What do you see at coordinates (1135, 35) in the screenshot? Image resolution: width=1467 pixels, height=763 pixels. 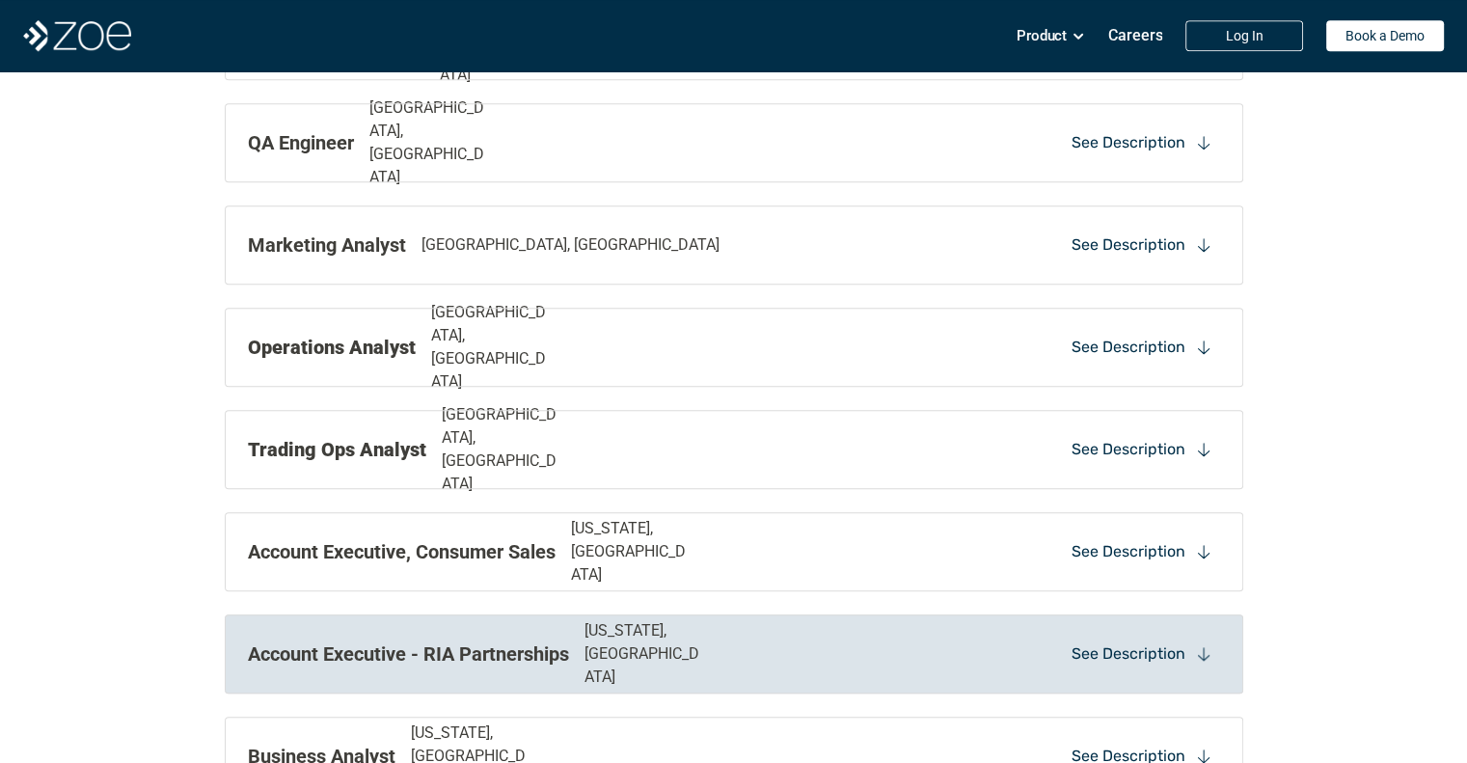 I see `p: Careers` at bounding box center [1135, 35].